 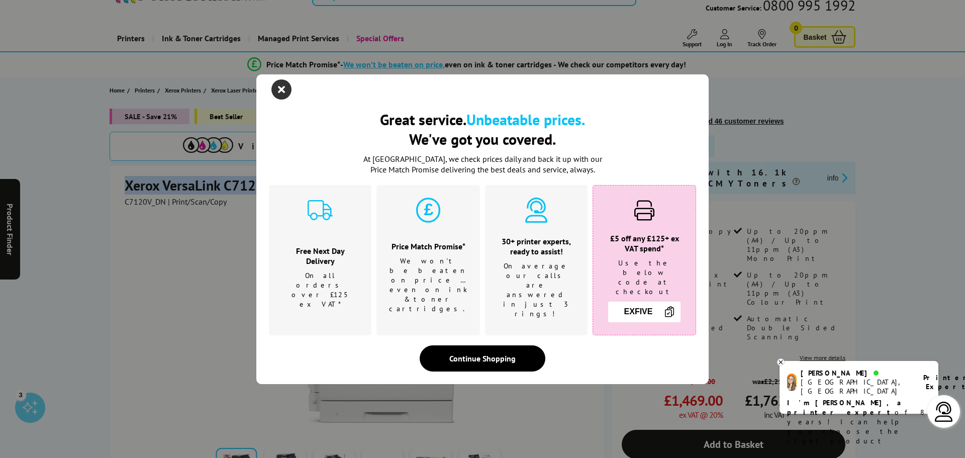 I want to click on img: Copy Icon, so click(x=670, y=312).